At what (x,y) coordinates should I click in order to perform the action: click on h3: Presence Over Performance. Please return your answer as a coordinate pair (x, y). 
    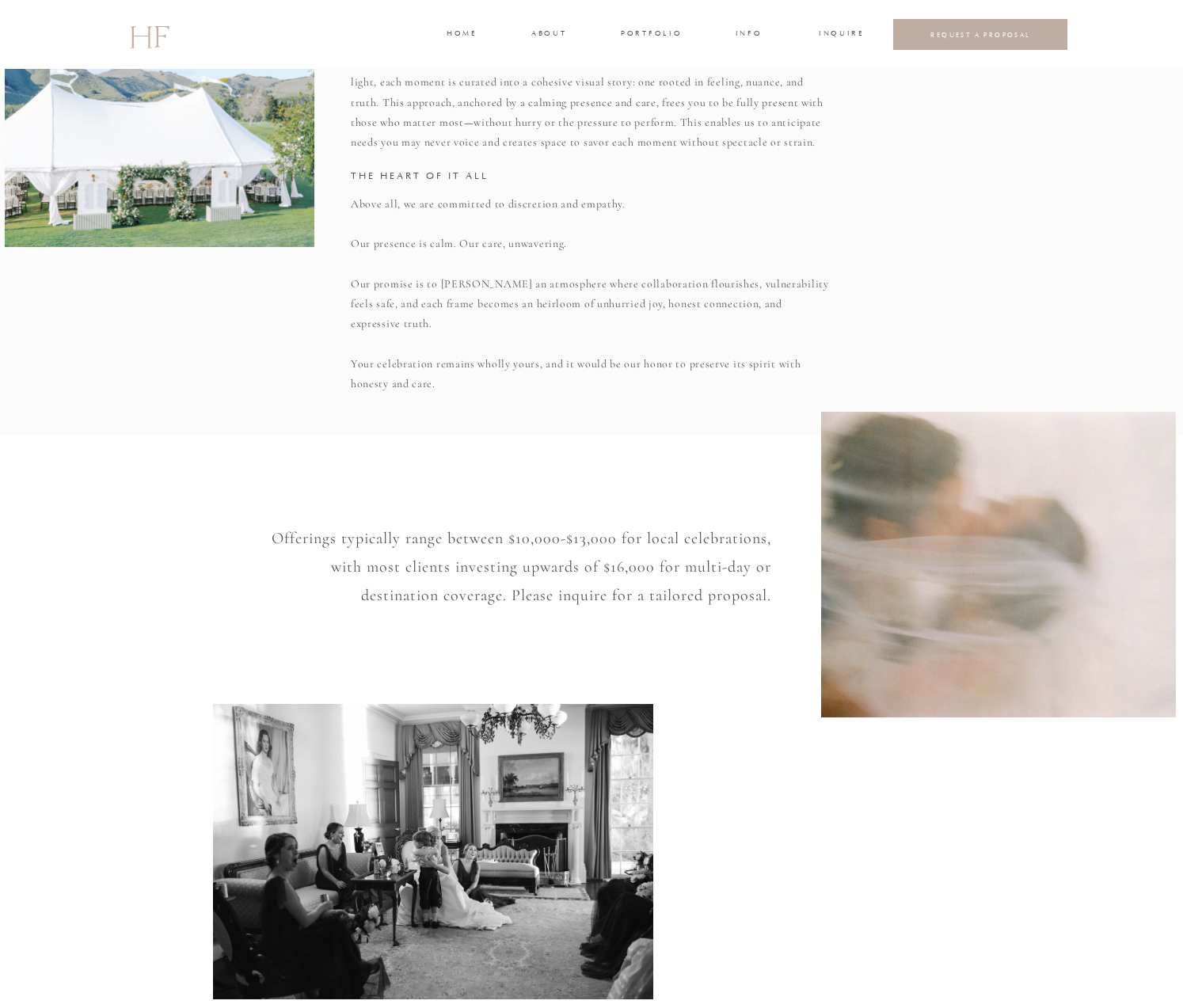
    Looking at the image, I should click on (592, 12).